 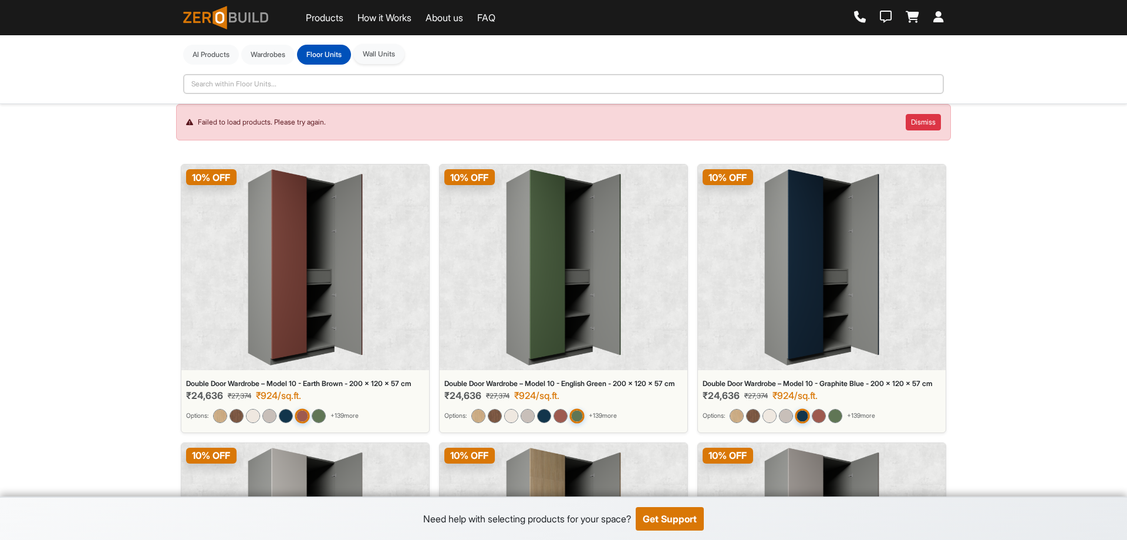 What do you see at coordinates (923, 122) in the screenshot?
I see `button: Dismiss` at bounding box center [923, 122].